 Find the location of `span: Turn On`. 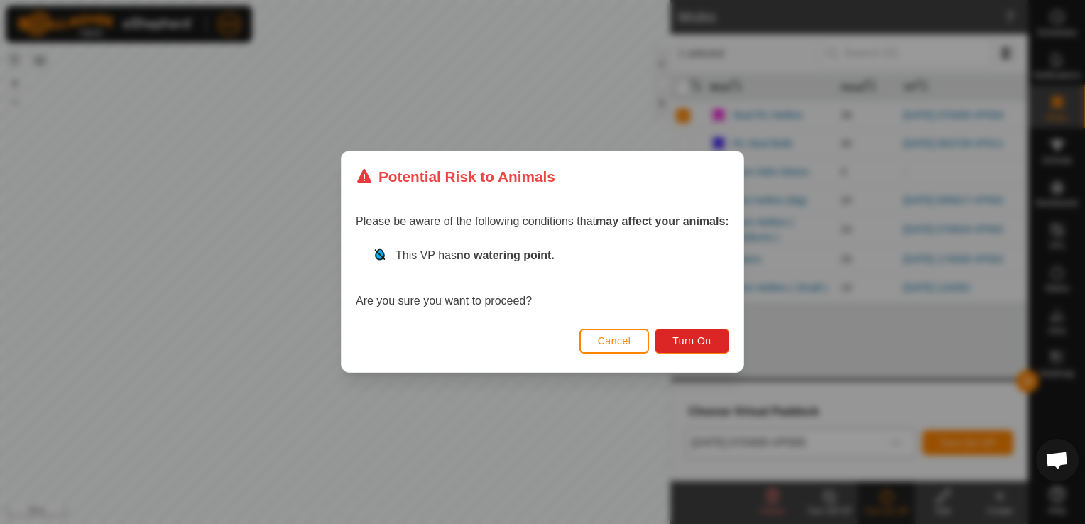

span: Turn On is located at coordinates (692, 342).